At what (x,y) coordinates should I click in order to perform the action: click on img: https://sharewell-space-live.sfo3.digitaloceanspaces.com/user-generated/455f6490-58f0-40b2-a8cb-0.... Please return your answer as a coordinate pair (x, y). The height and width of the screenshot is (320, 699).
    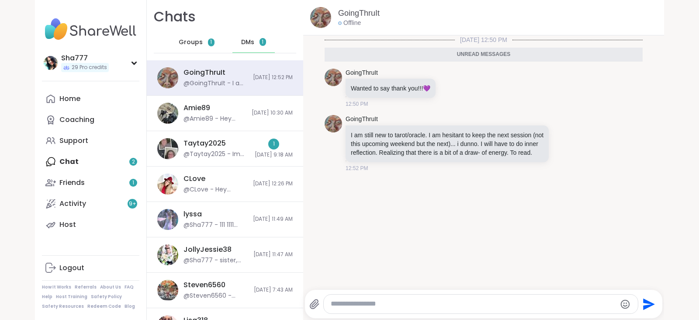
    Looking at the image, I should click on (168, 149).